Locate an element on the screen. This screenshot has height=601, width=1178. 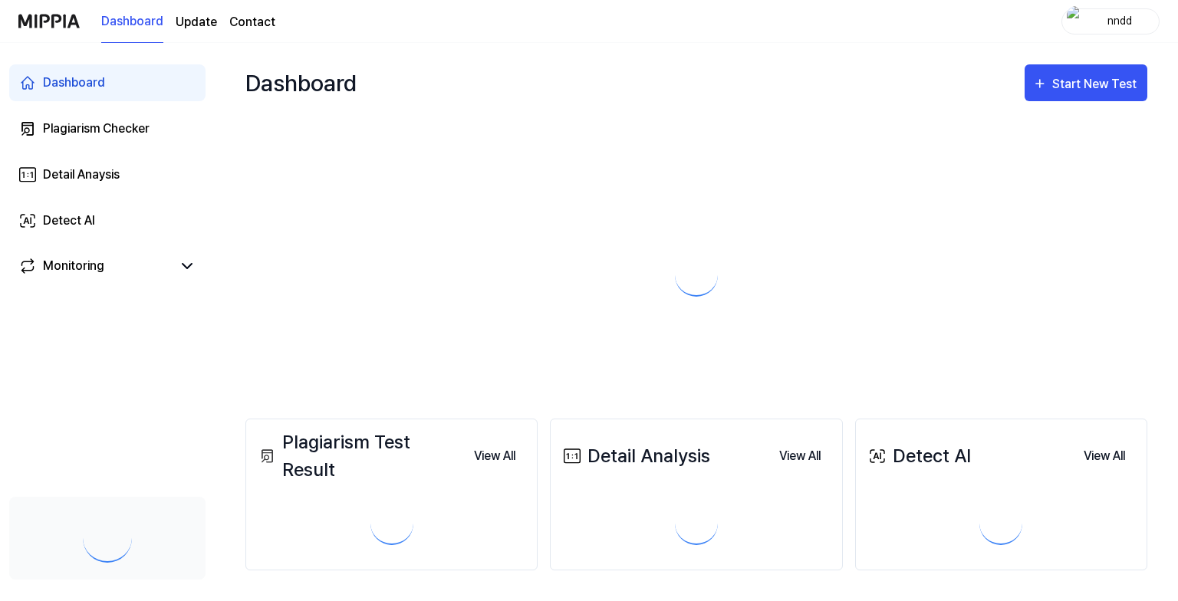
div: Detail Anaysis is located at coordinates (81, 175).